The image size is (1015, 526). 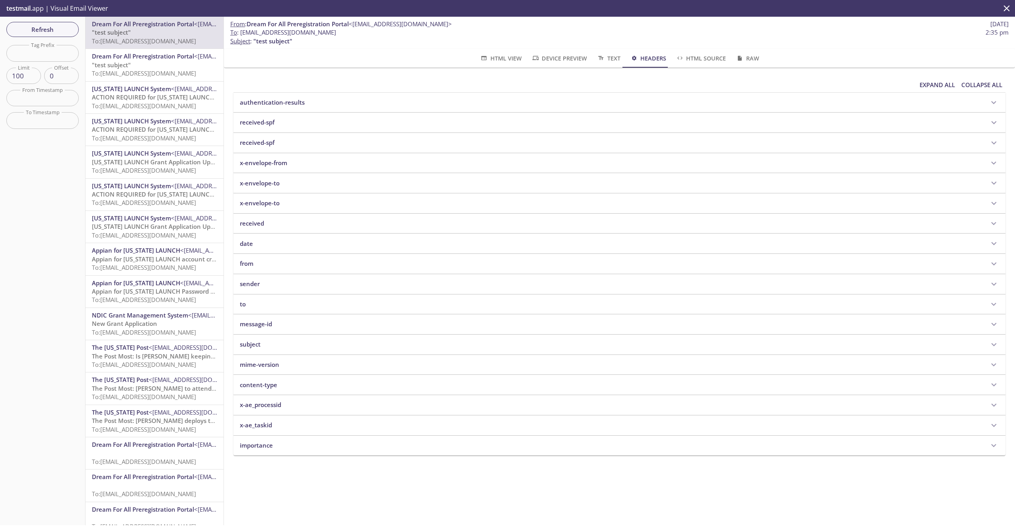 I want to click on span: Refresh, so click(x=43, y=29).